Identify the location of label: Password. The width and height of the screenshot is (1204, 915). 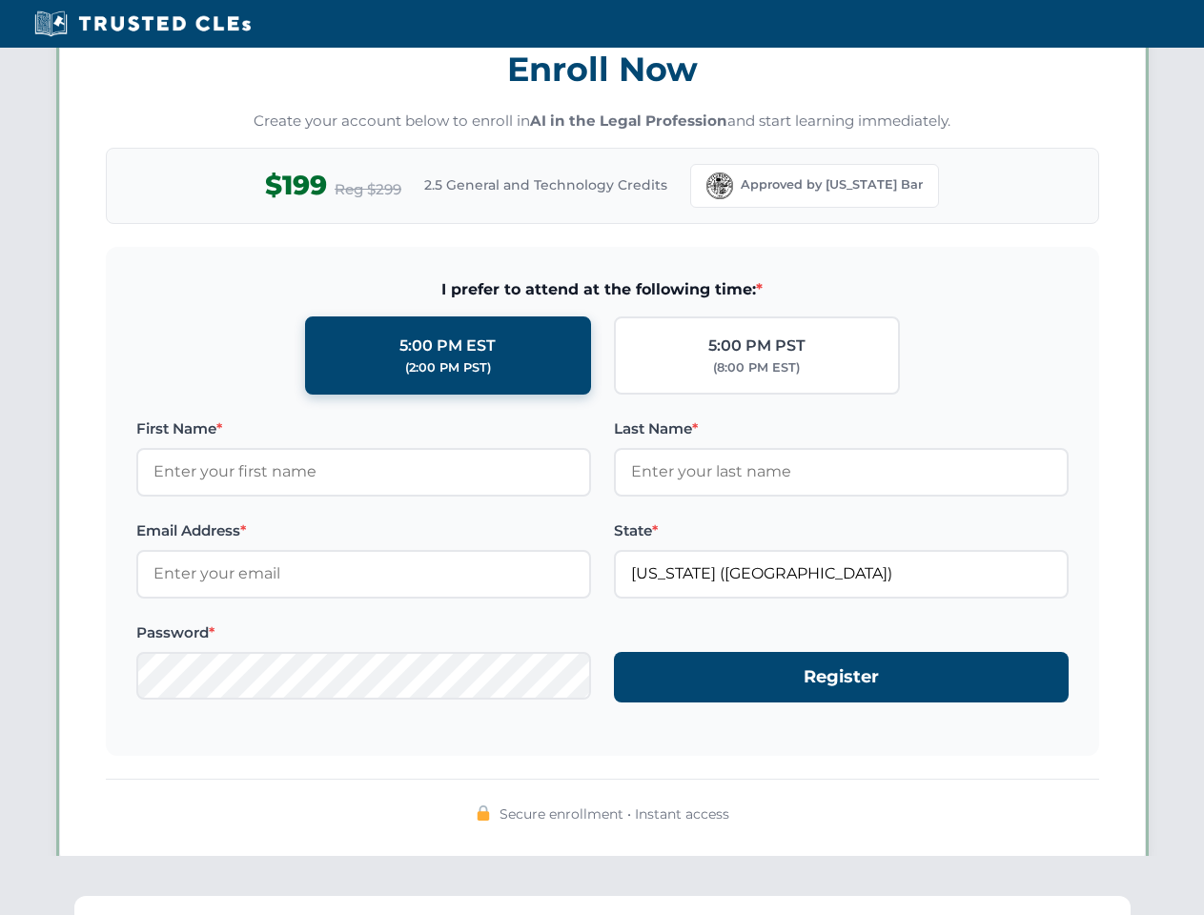
(363, 633).